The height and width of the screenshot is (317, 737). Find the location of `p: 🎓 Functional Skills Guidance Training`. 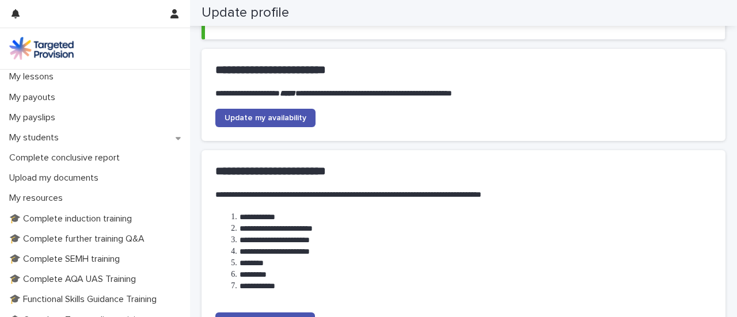

p: 🎓 Functional Skills Guidance Training is located at coordinates (85, 300).